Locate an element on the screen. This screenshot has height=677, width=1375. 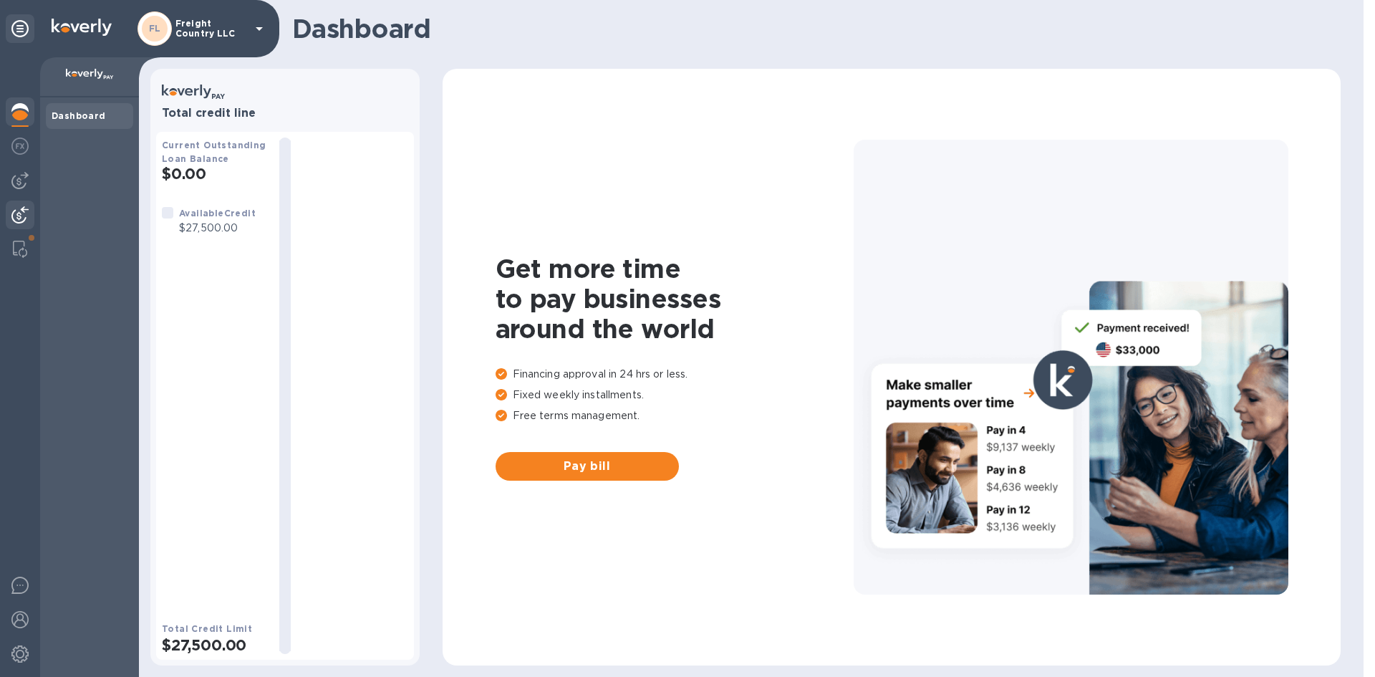
b: Current Outstanding Loan Balance is located at coordinates (214, 152).